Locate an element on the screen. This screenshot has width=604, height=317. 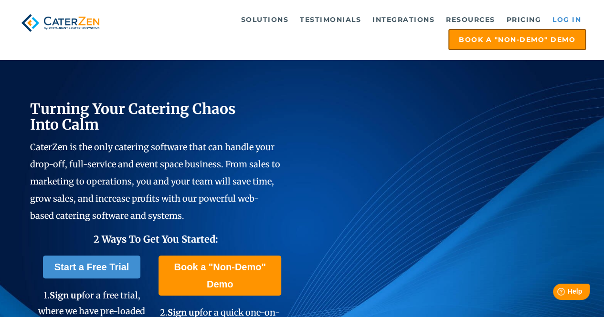
span: CaterZen is the only catering software that can handle your drop-off, full-service and event spac... is located at coordinates (155, 181).